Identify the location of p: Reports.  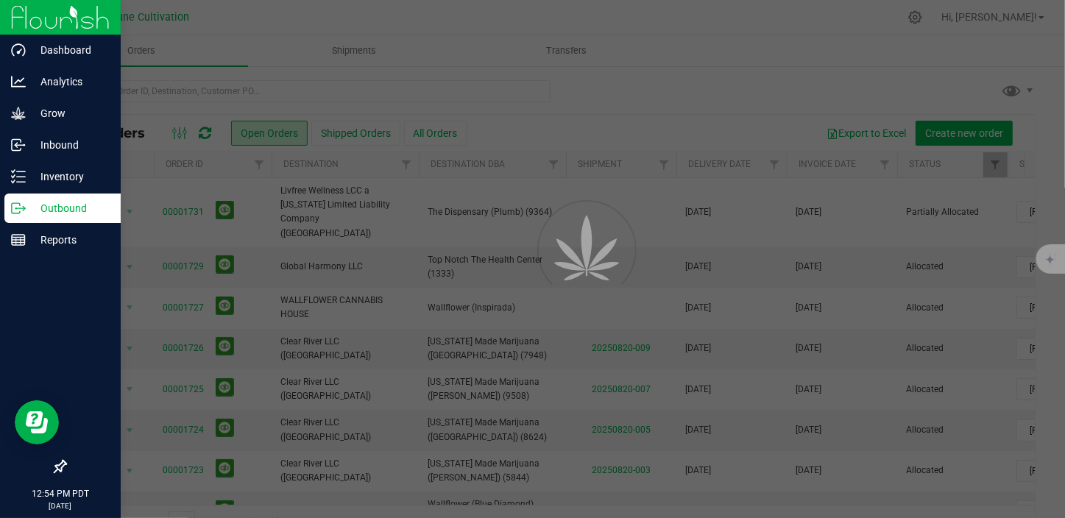
(70, 240).